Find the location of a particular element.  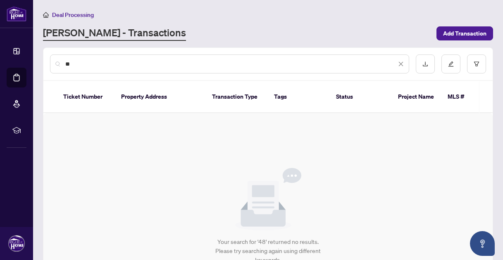

span: home is located at coordinates (46, 15).